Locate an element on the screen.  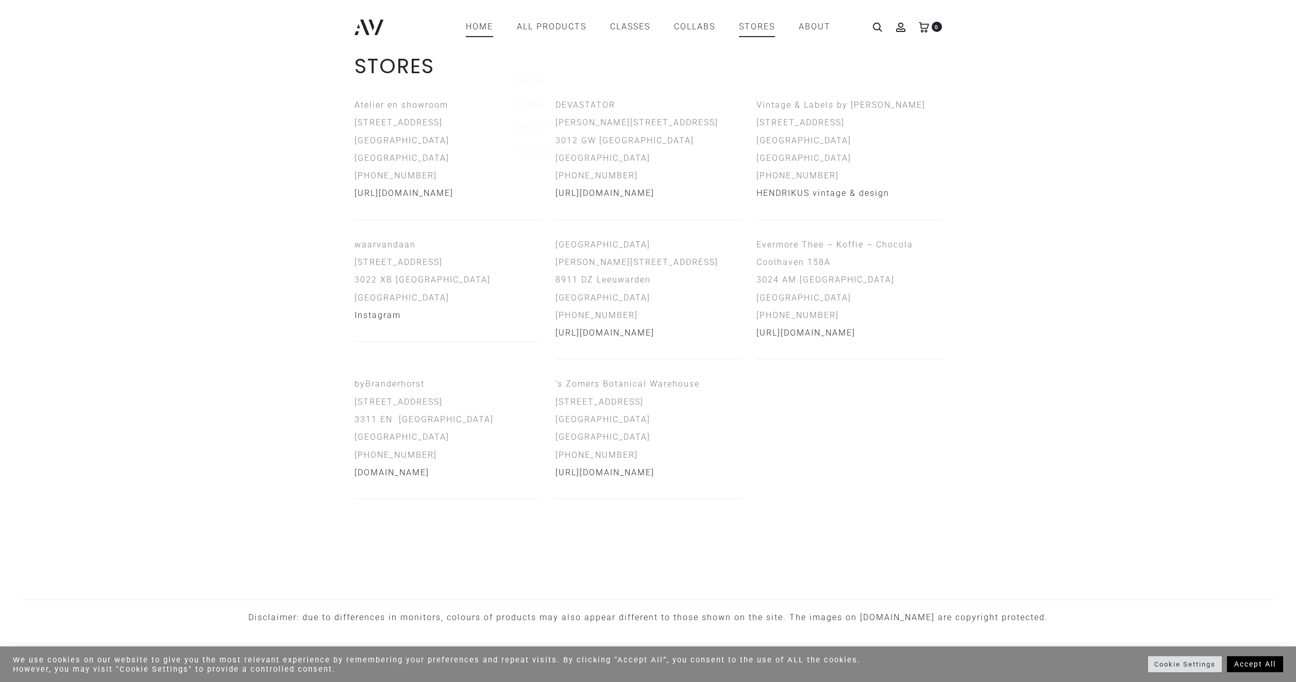
a: All products is located at coordinates (551, 27).